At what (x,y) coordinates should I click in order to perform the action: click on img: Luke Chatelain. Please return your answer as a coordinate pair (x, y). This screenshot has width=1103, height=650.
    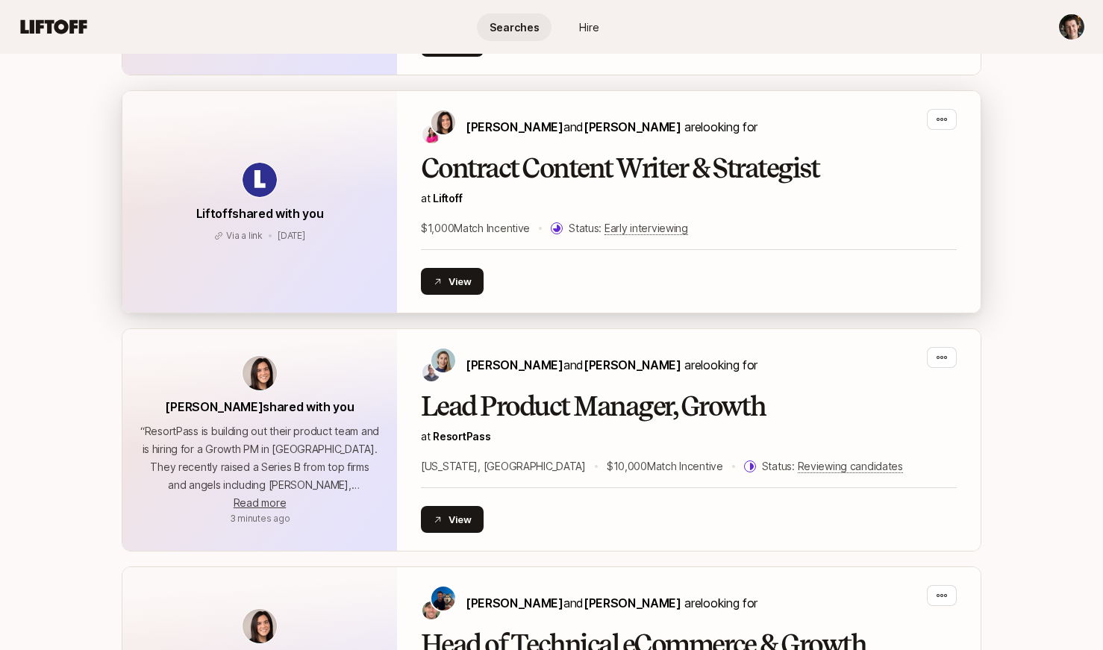
    Looking at the image, I should click on (1071, 27).